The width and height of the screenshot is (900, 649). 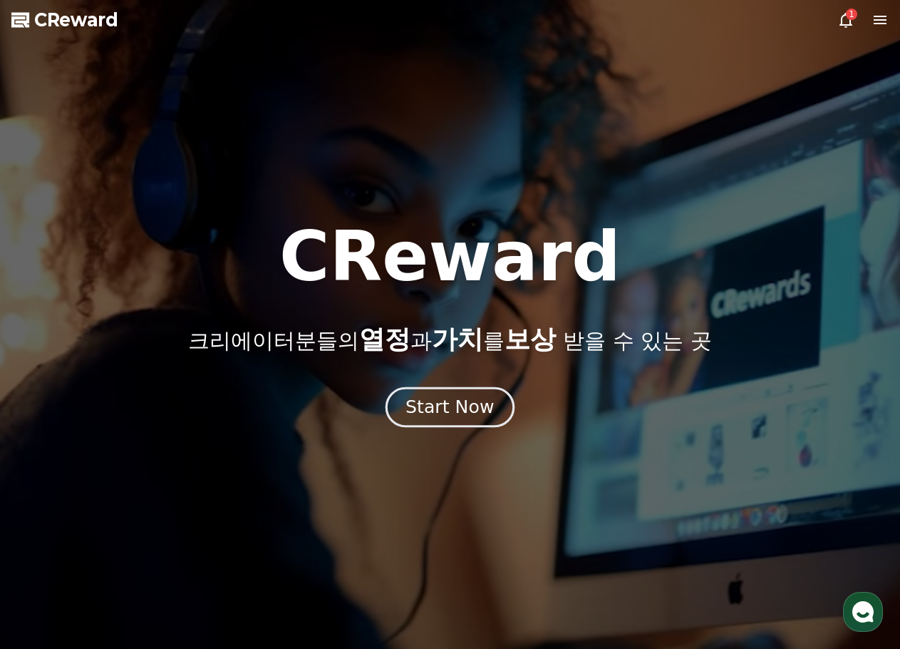 What do you see at coordinates (450, 407) in the screenshot?
I see `button: Start Now` at bounding box center [450, 407].